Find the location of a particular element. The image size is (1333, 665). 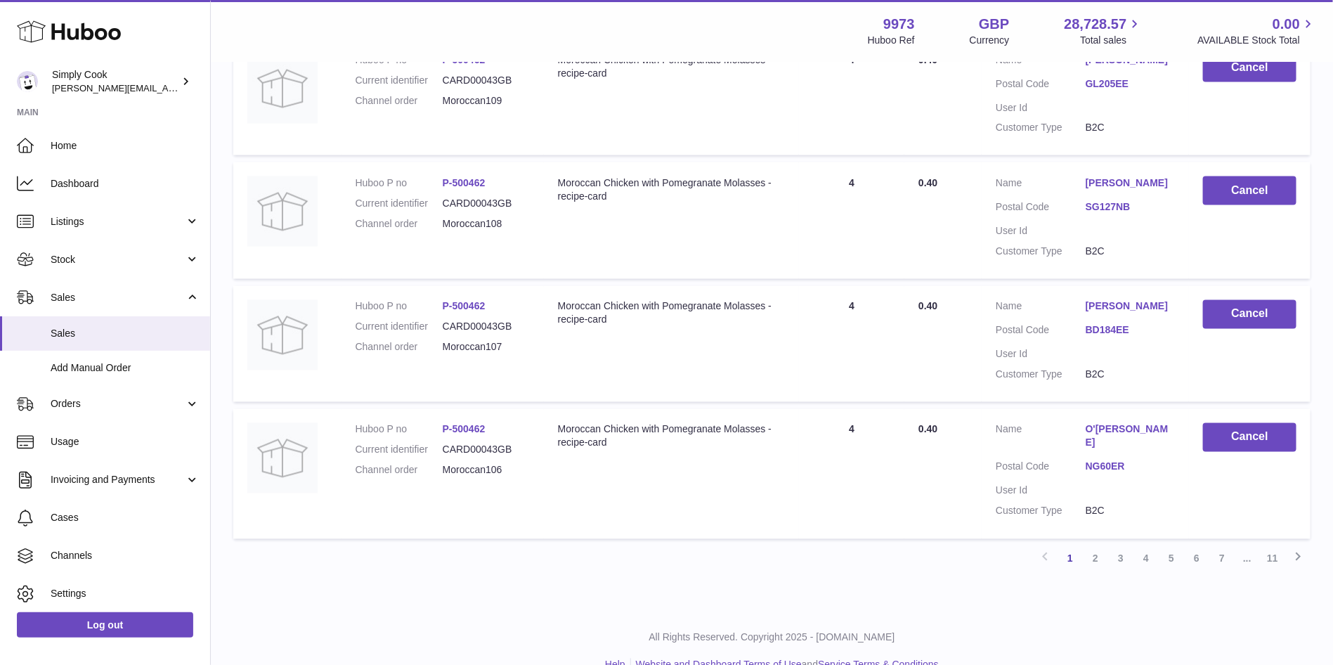

a: SG127NB is located at coordinates (1130, 207).